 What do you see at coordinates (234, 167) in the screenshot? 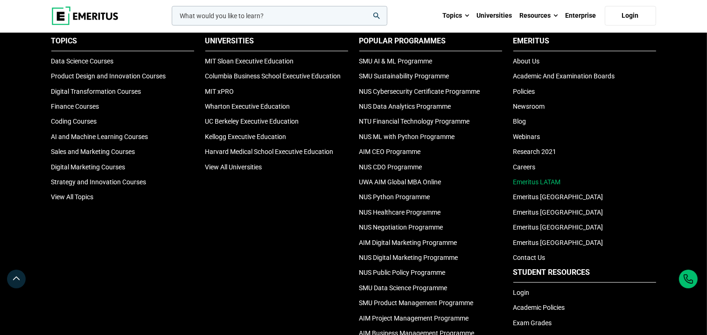
I see `a: View All Universities` at bounding box center [234, 167].